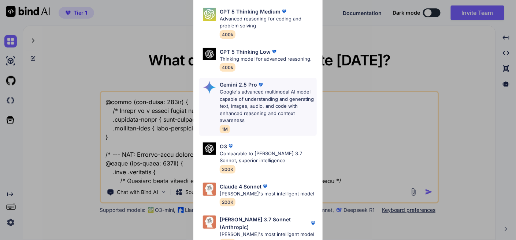 The height and width of the screenshot is (240, 516). What do you see at coordinates (250, 11) in the screenshot?
I see `p: GPT 5 Thinking Medium` at bounding box center [250, 11].